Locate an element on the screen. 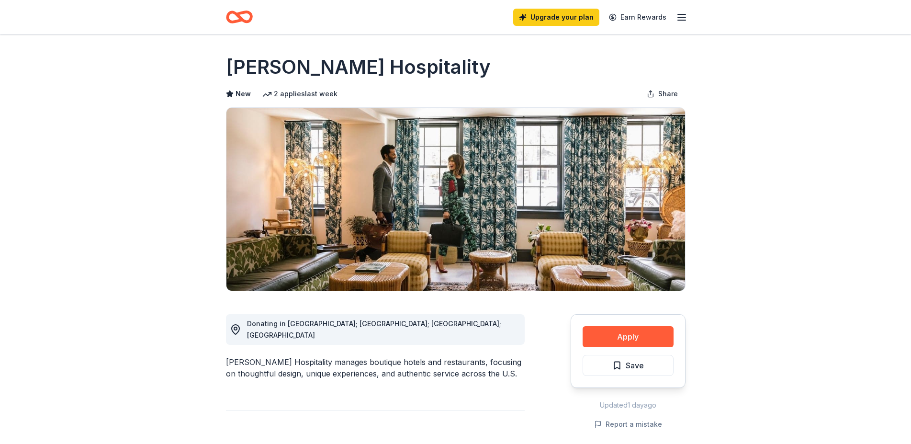 Image resolution: width=911 pixels, height=444 pixels. span: New is located at coordinates (243, 94).